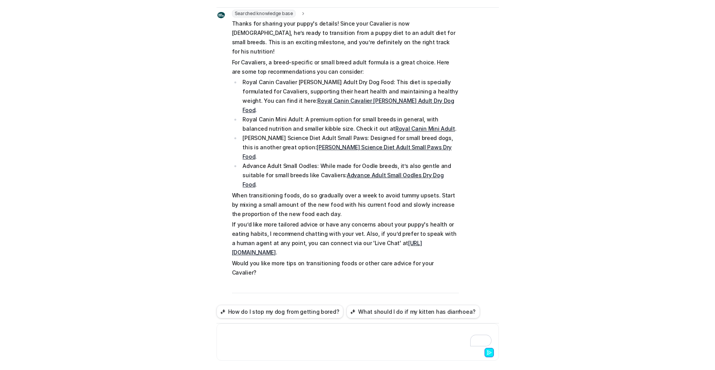 Image resolution: width=715 pixels, height=370 pixels. I want to click on p: For Cavaliers, a breed-specific or small breed adult formula is a great choice. Here are some top..., so click(345, 67).